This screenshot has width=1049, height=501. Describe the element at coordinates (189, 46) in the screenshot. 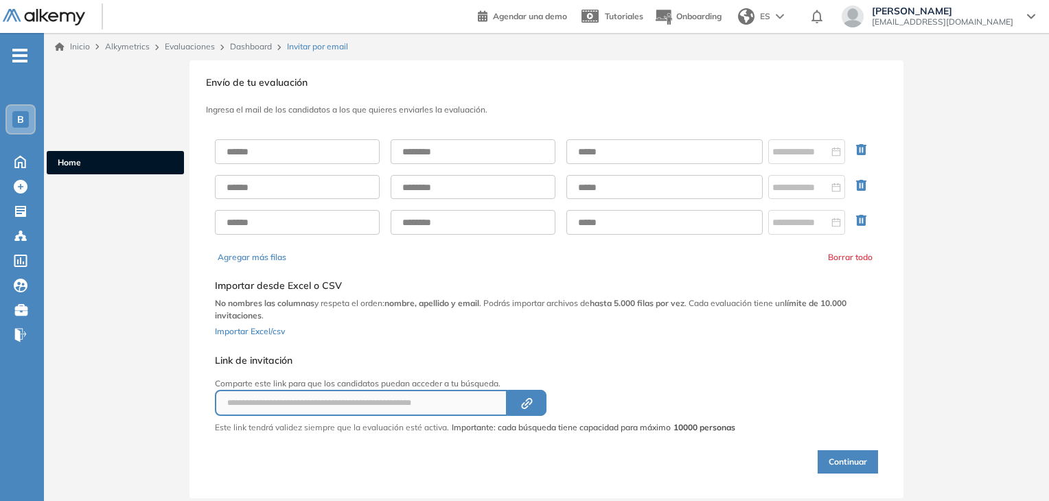

I see `a: Evaluaciones` at that location.